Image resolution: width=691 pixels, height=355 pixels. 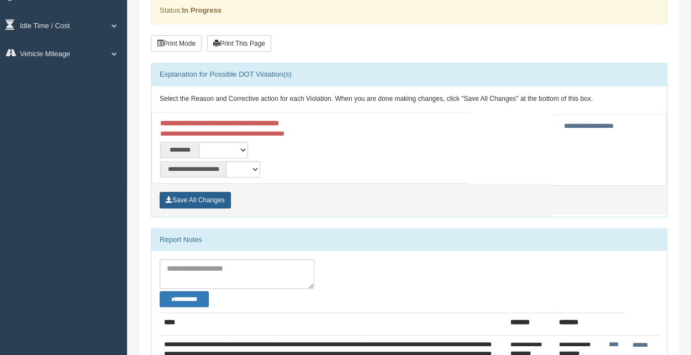 I want to click on button: Print This Page, so click(x=239, y=44).